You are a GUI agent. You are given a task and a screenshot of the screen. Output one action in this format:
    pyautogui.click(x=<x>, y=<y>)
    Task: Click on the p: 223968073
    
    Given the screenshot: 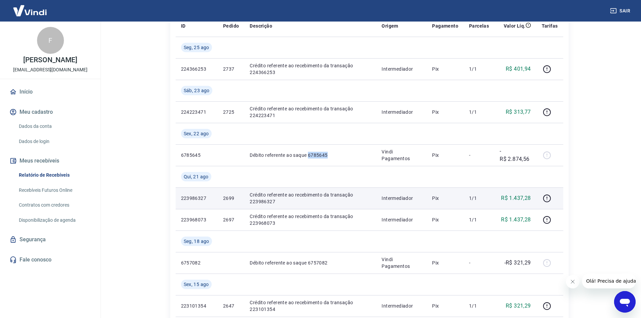 What is the action you would take?
    pyautogui.click(x=197, y=220)
    